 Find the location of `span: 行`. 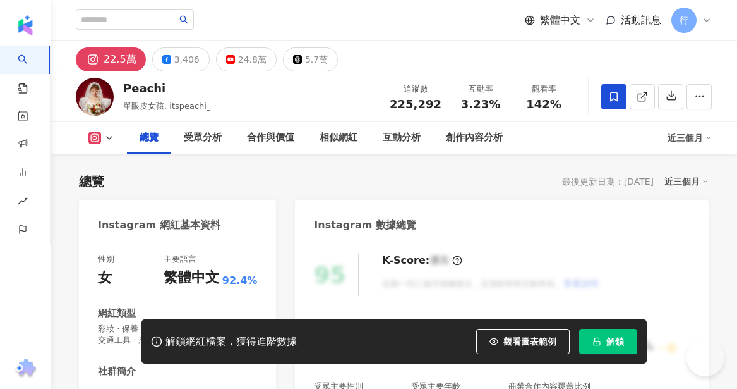

span: 行 is located at coordinates (684, 20).